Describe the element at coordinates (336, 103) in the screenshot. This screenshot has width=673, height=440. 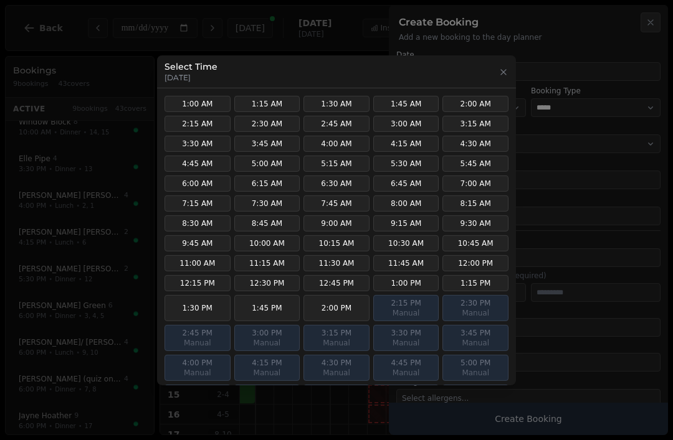
I see `button: 1:30 AM` at that location.